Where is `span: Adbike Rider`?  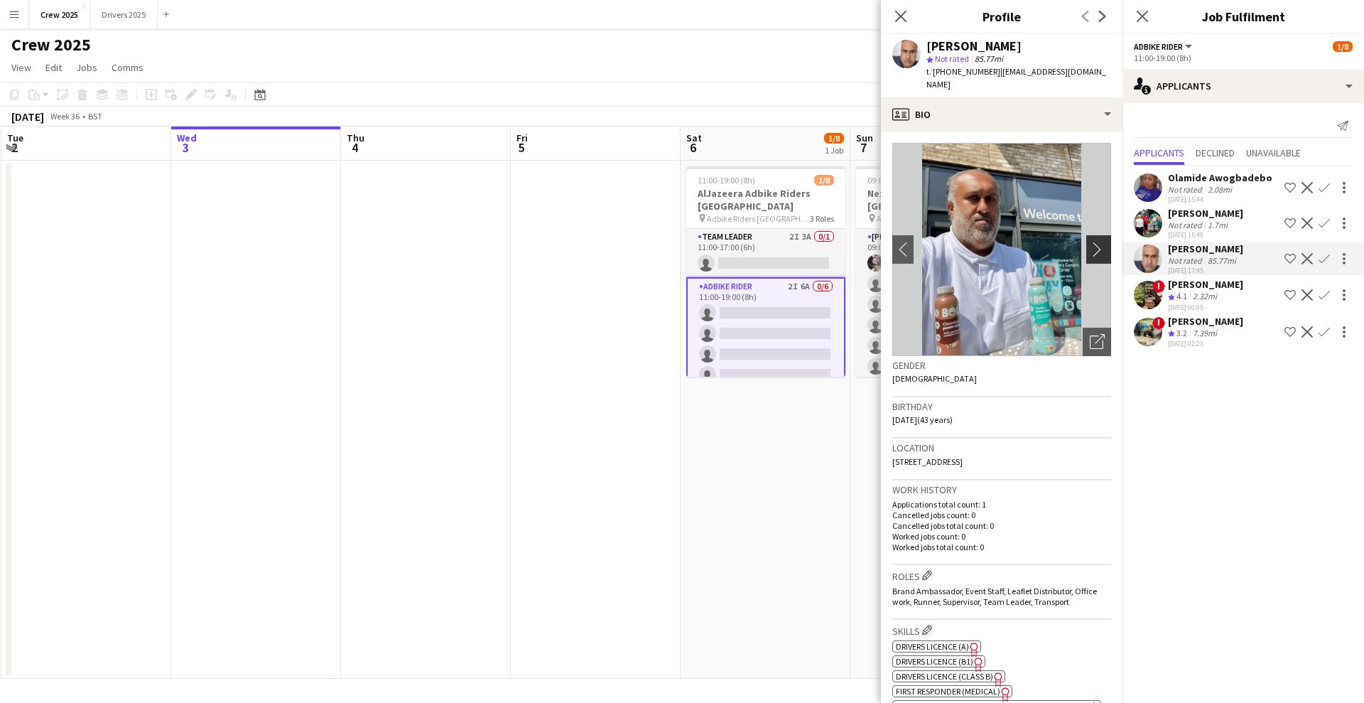 span: Adbike Rider is located at coordinates (1158, 46).